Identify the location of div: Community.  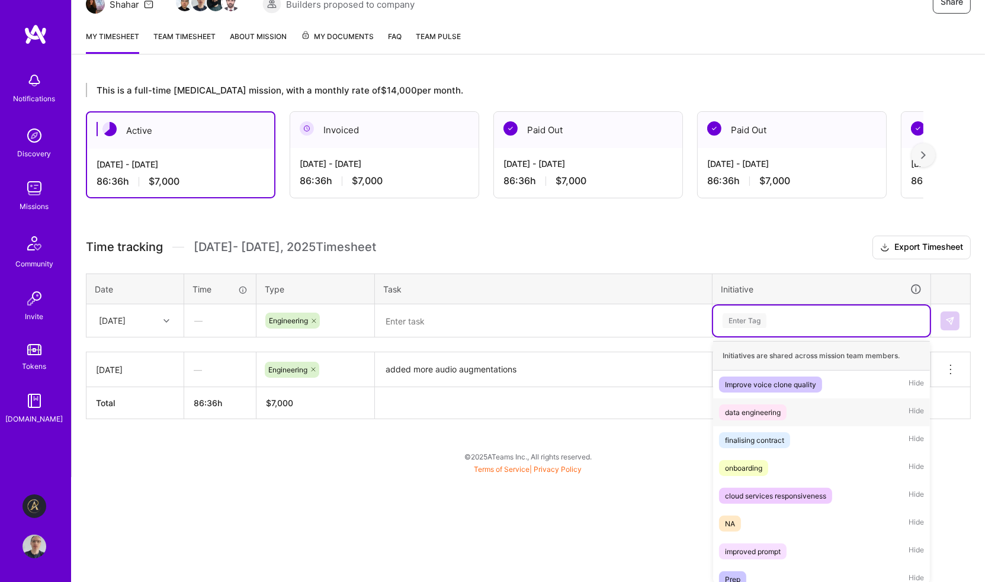
(34, 263).